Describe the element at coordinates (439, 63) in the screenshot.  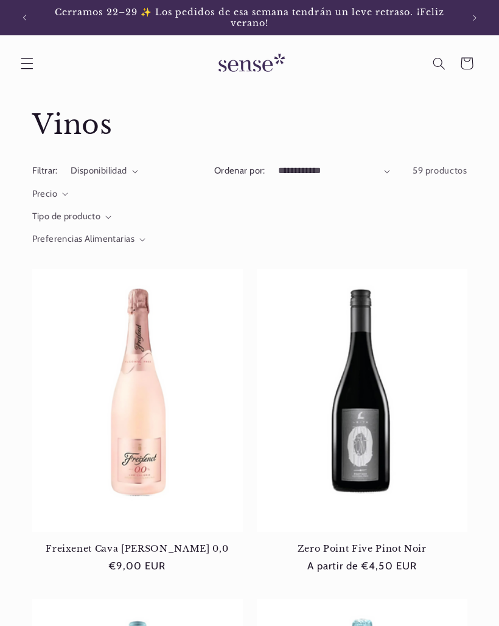
I see `summary: Búsqueda` at that location.